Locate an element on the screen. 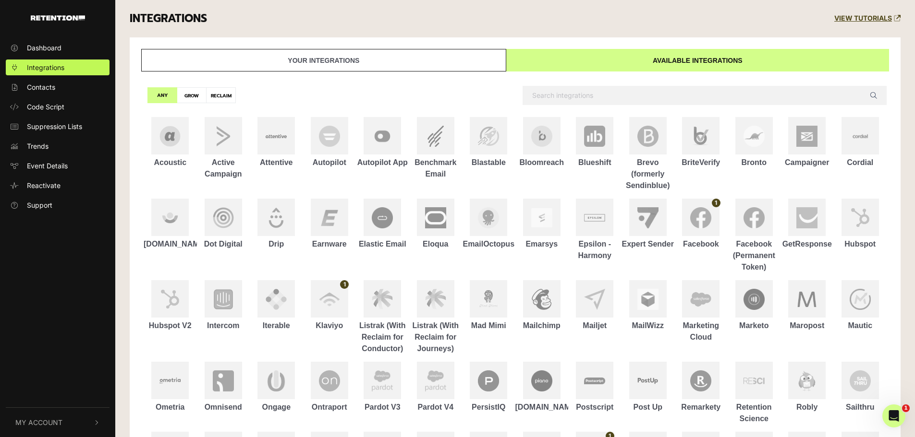  div: Blastable is located at coordinates (488, 163).